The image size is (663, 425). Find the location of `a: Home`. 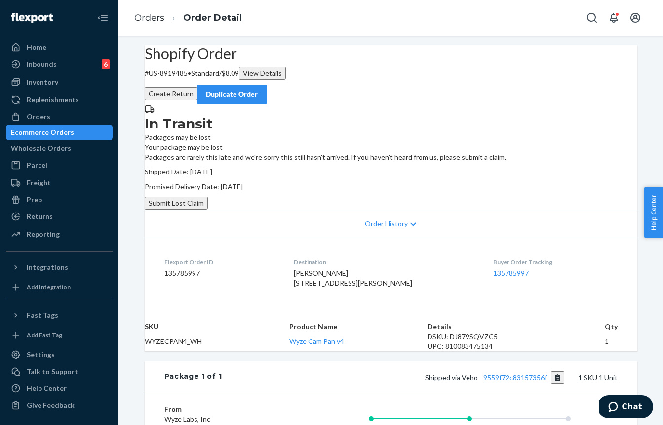

a: Home is located at coordinates (59, 47).